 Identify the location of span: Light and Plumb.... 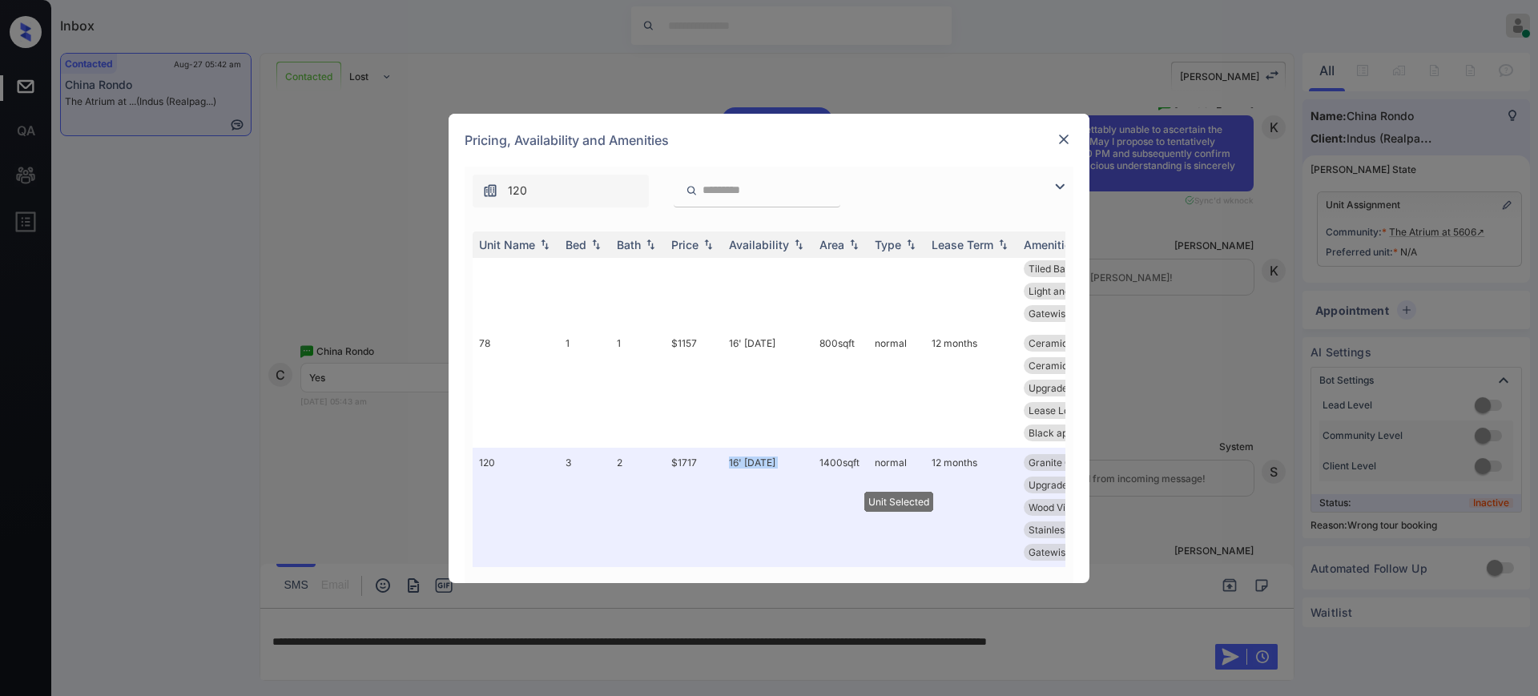
(1069, 291).